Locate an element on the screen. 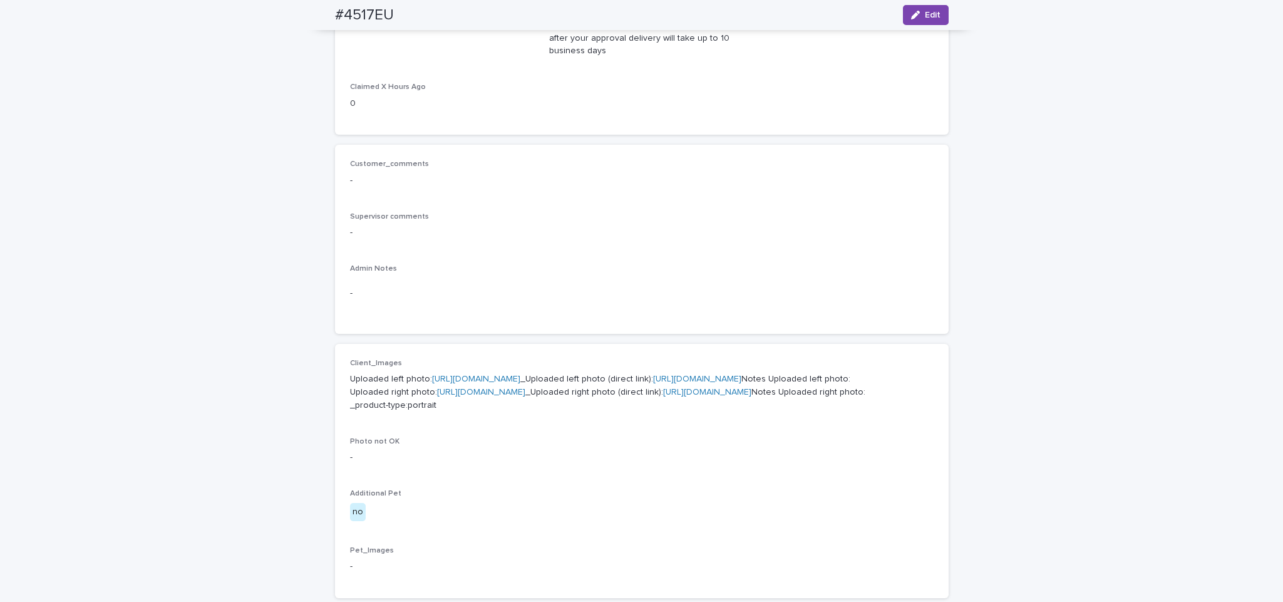 This screenshot has width=1283, height=602. span: Photo not OK is located at coordinates (374, 441).